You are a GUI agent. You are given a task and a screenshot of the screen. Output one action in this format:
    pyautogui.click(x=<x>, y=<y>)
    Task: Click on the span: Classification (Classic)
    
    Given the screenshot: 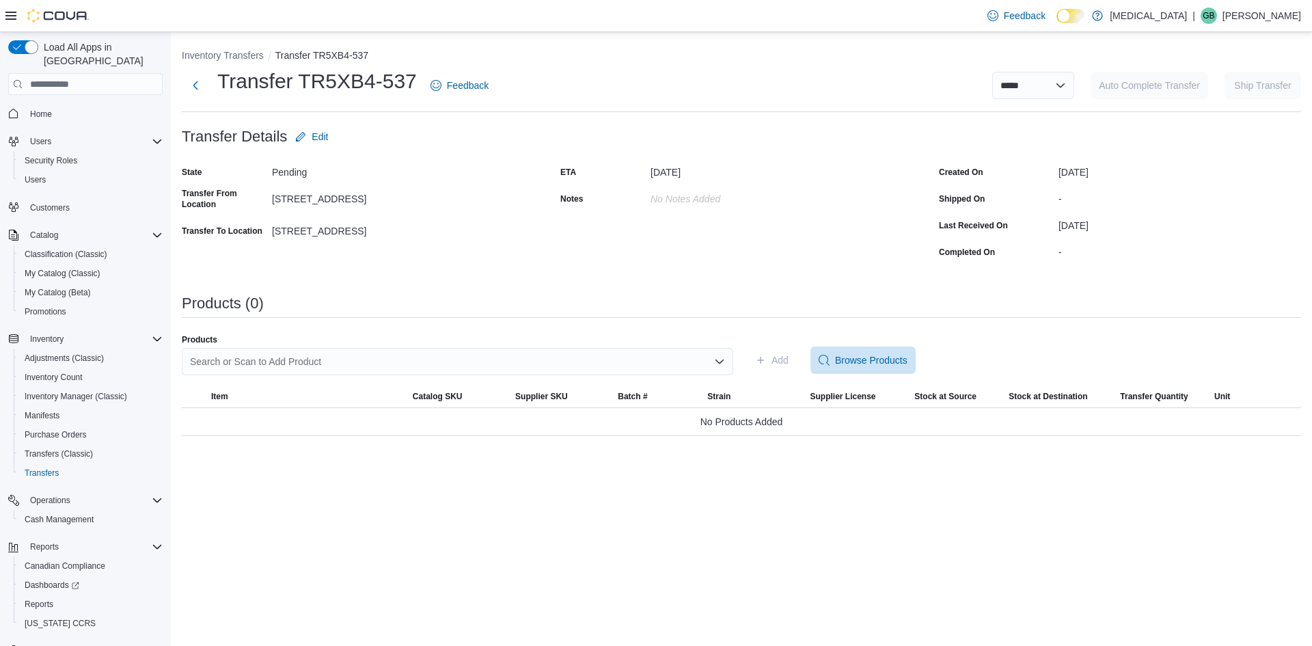 What is the action you would take?
    pyautogui.click(x=66, y=254)
    